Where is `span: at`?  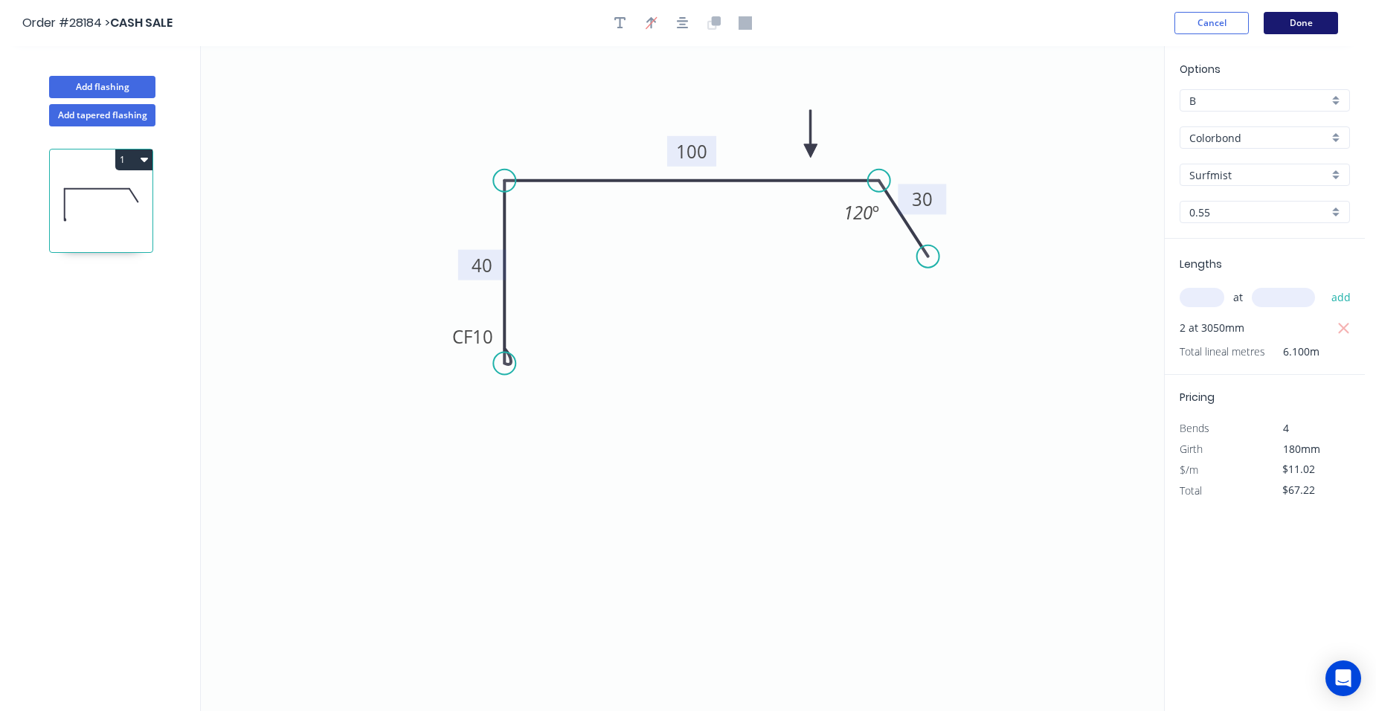 span: at is located at coordinates (1238, 298).